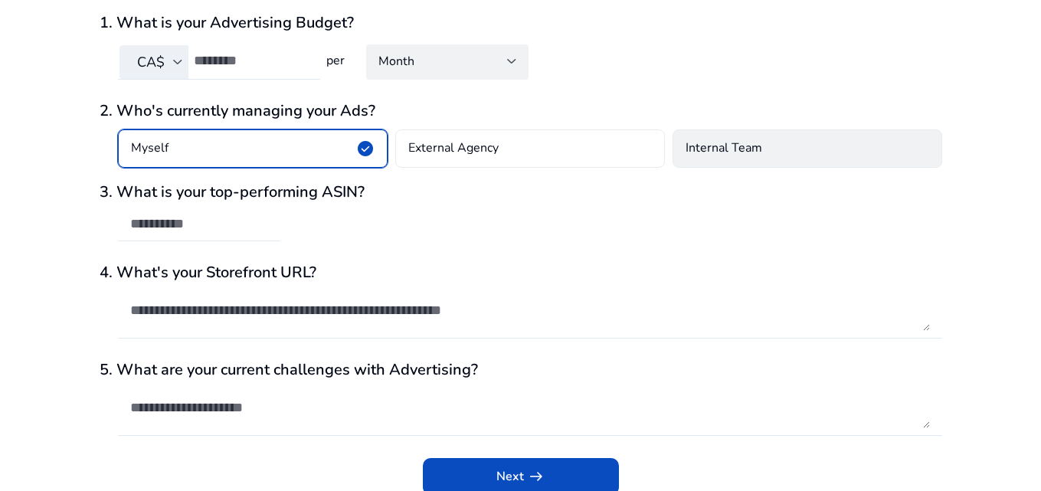 The image size is (1041, 491). Describe the element at coordinates (521, 370) in the screenshot. I see `h3: 5. What are your current challenges with Advertising?` at that location.